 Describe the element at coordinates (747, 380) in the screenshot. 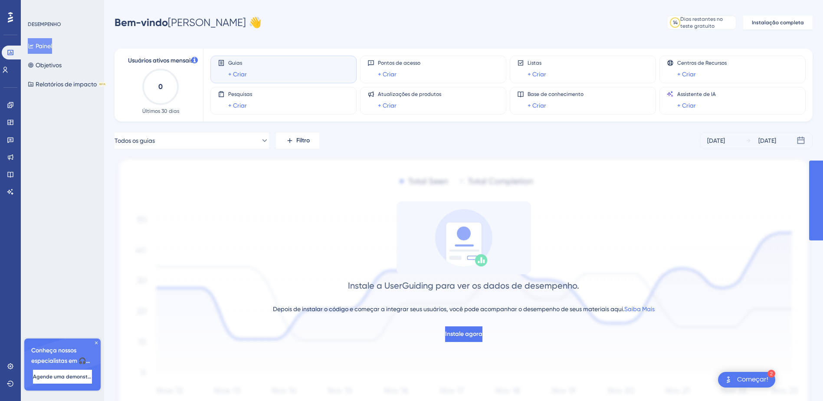

I see `div: Abra o Get Started! Lista de verificação, módulos restantes: 2` at that location.